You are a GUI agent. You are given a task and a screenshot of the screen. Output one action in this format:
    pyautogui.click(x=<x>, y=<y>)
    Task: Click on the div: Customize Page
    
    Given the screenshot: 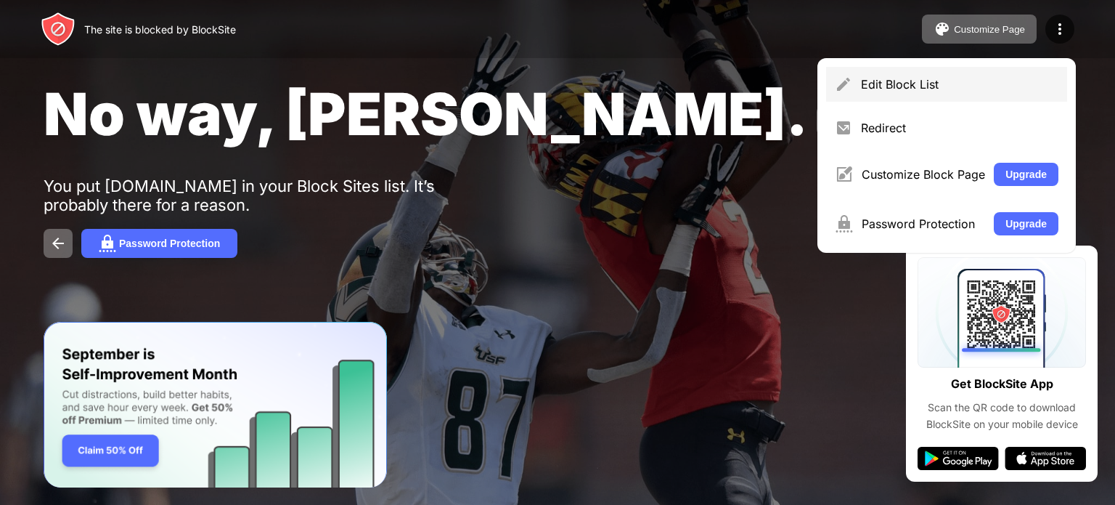 What is the action you would take?
    pyautogui.click(x=990, y=29)
    